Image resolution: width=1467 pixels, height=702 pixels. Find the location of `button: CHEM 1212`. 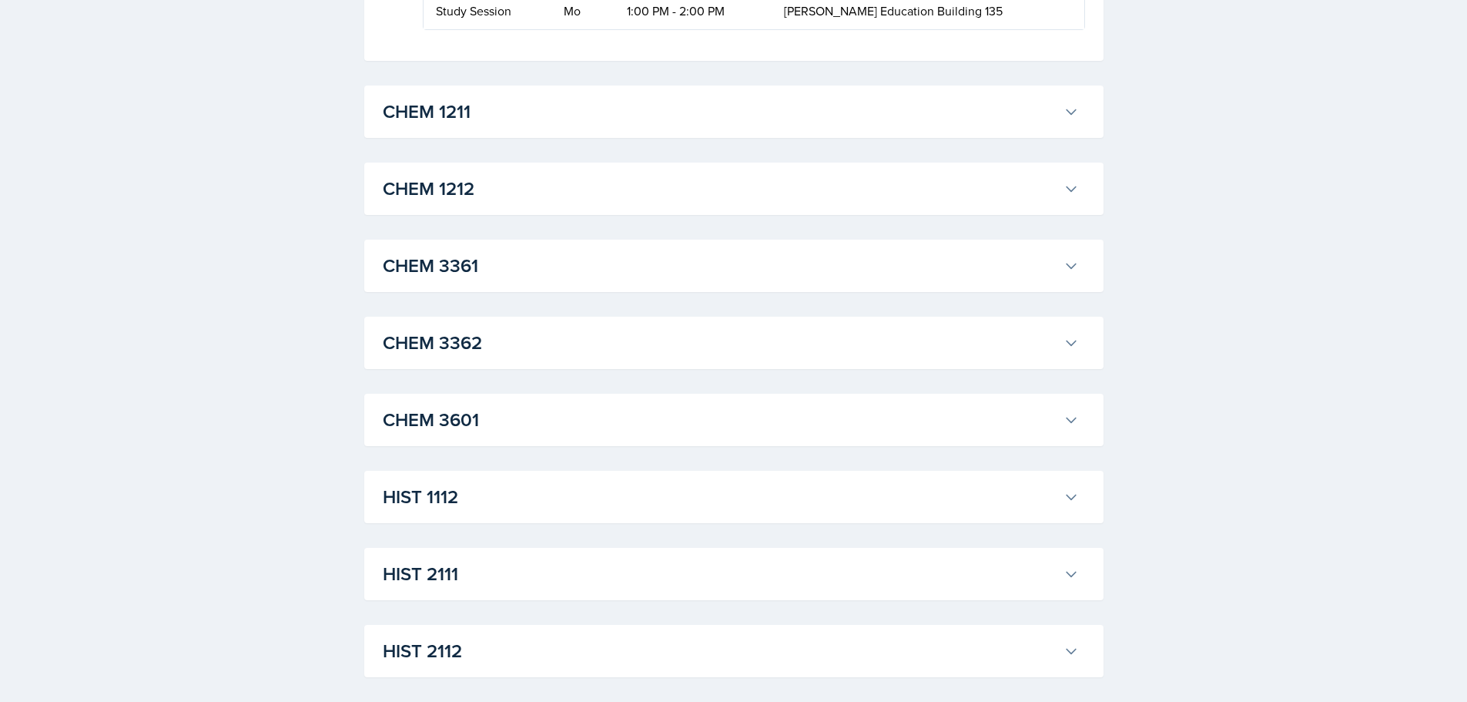

button: CHEM 1212 is located at coordinates (731, 189).